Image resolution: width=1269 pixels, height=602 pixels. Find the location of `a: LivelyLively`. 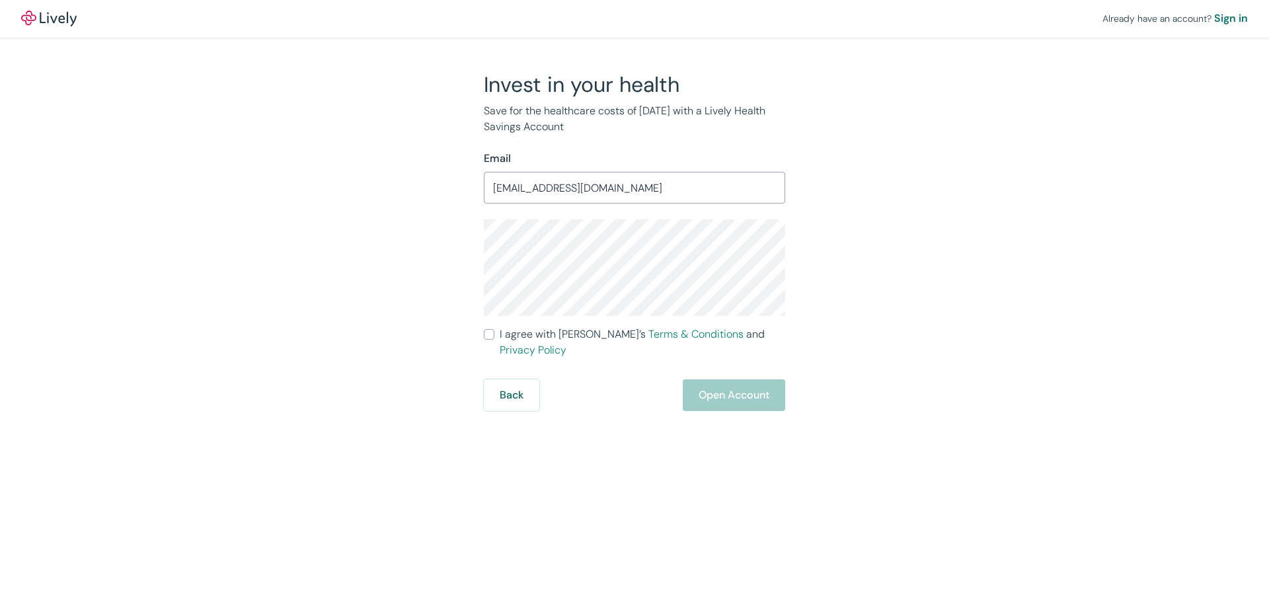

a: LivelyLively is located at coordinates (49, 19).